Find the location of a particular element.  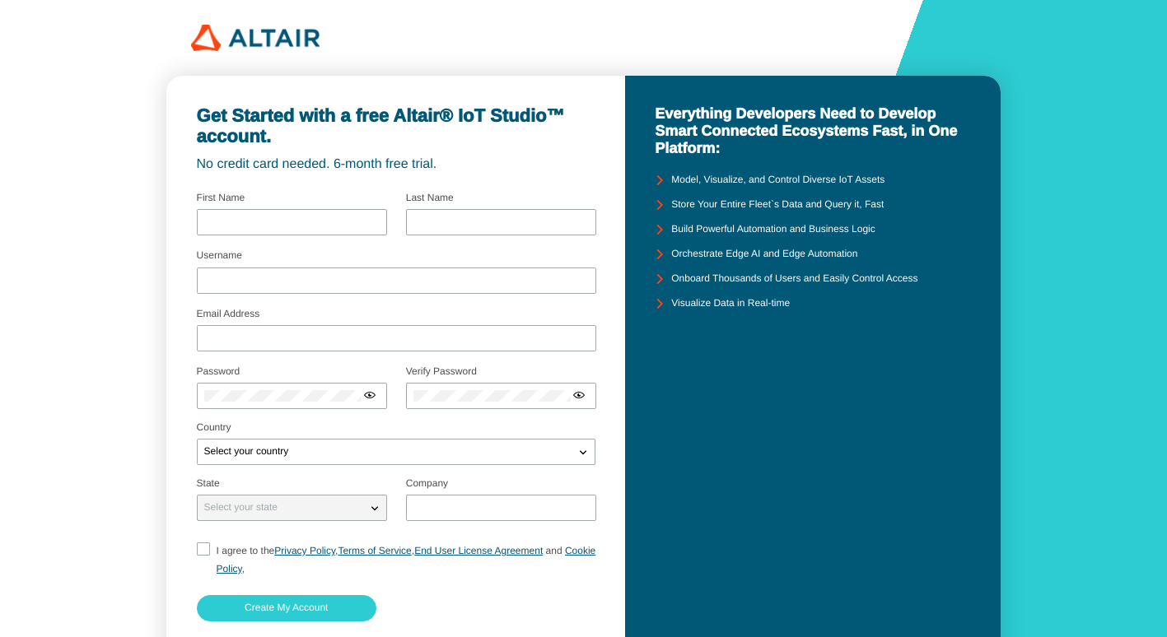

unity-typography: Everything Developers Need to Develop Smart Connected Ecosystems Fast, in One Platform: is located at coordinates (812, 131).